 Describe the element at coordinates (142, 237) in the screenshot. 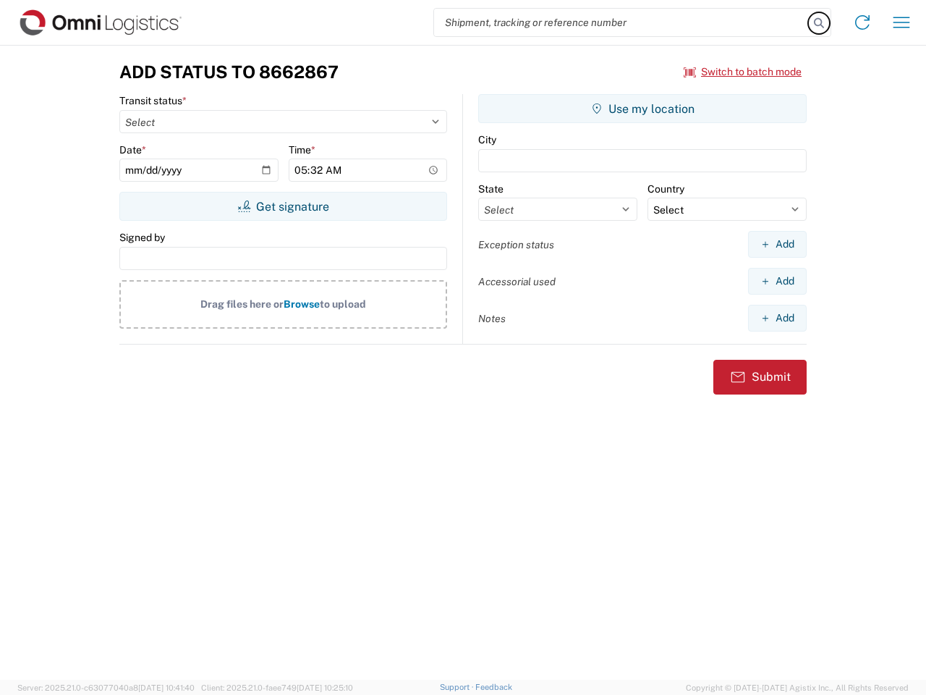

I see `label: Signed by` at that location.